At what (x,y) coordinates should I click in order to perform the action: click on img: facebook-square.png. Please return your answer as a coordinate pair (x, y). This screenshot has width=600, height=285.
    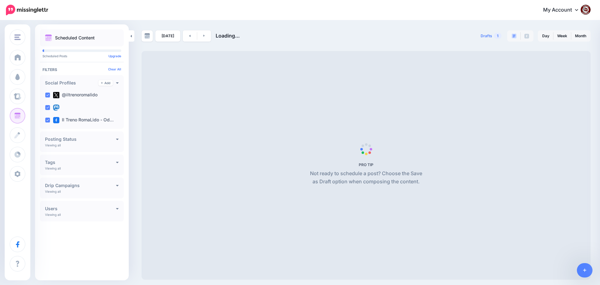
    Looking at the image, I should click on (56, 120).